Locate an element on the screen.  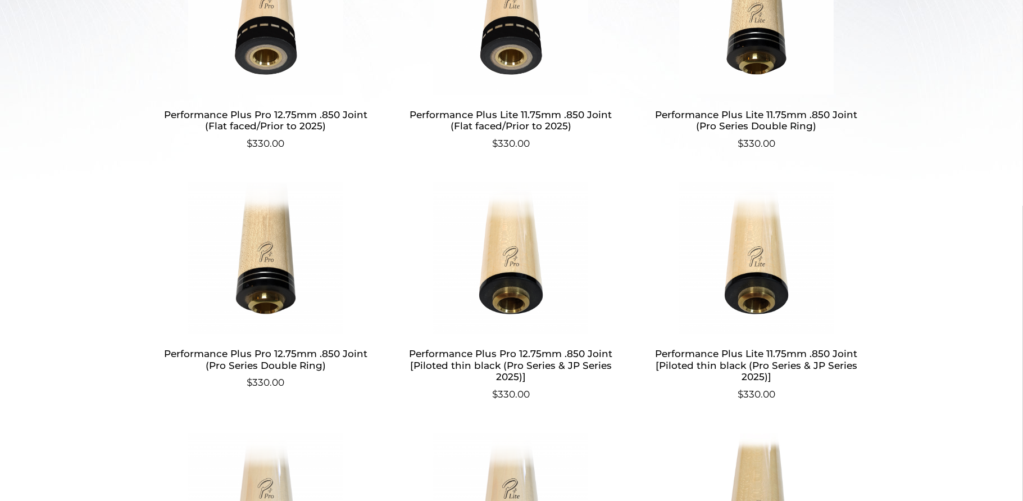
h2: Performance Plus Pro 12.75mm .850 Joint (Pro Series Double Ring) is located at coordinates (266, 360).